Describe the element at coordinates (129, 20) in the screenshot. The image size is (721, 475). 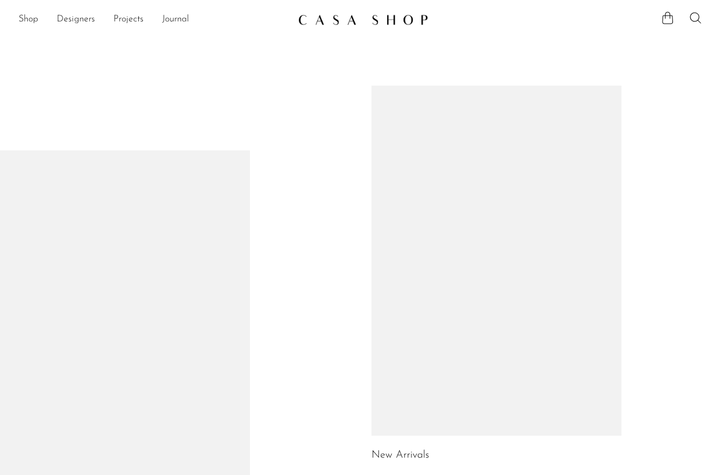
I see `a: Projects` at that location.